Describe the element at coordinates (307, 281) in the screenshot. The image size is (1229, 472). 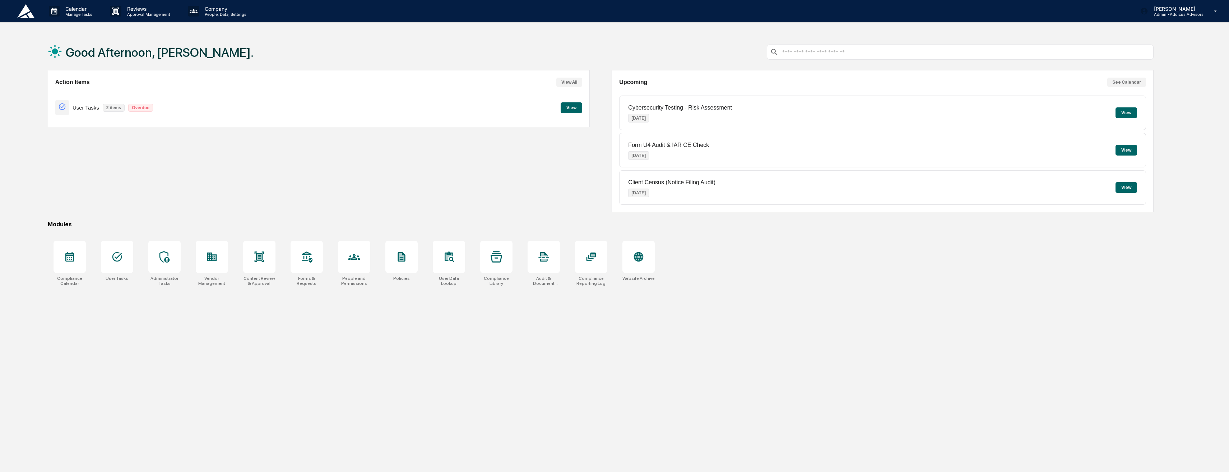
I see `div: Forms & Requests` at that location.